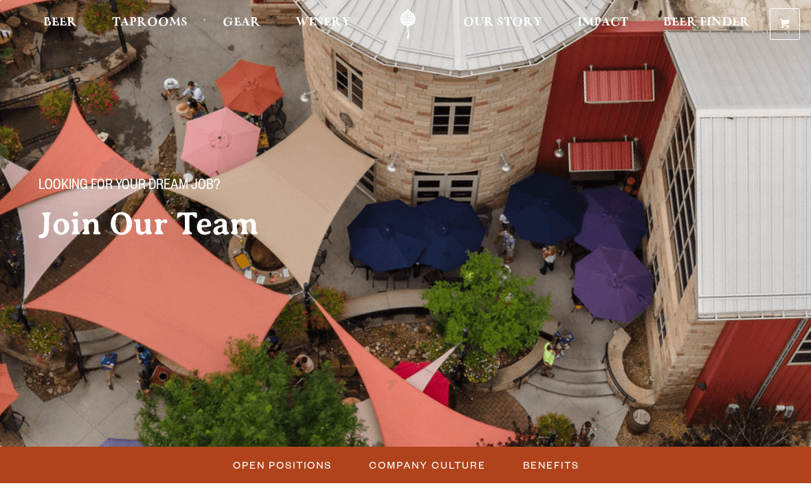 This screenshot has width=811, height=490. What do you see at coordinates (150, 24) in the screenshot?
I see `a: Taprooms` at bounding box center [150, 24].